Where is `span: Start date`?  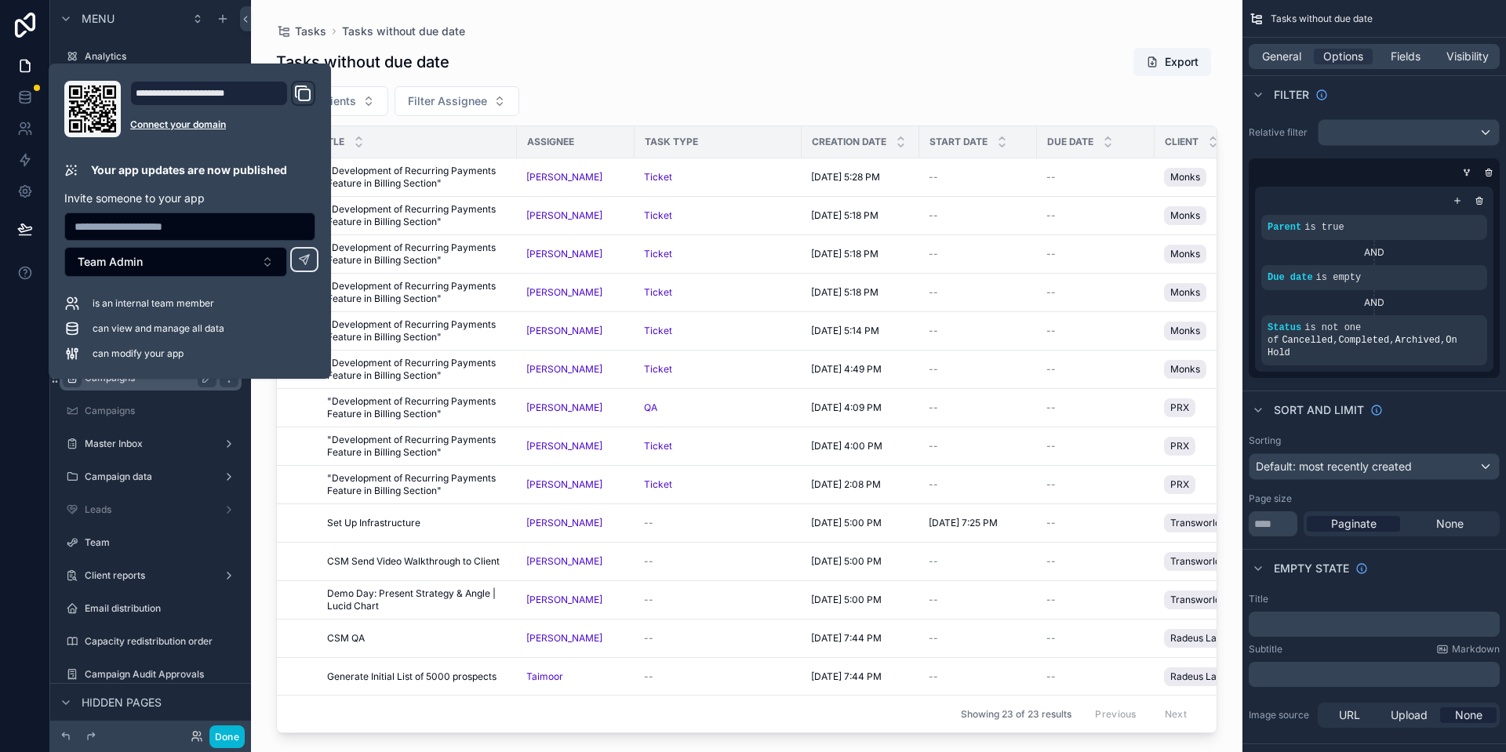
span: Start date is located at coordinates (959, 142).